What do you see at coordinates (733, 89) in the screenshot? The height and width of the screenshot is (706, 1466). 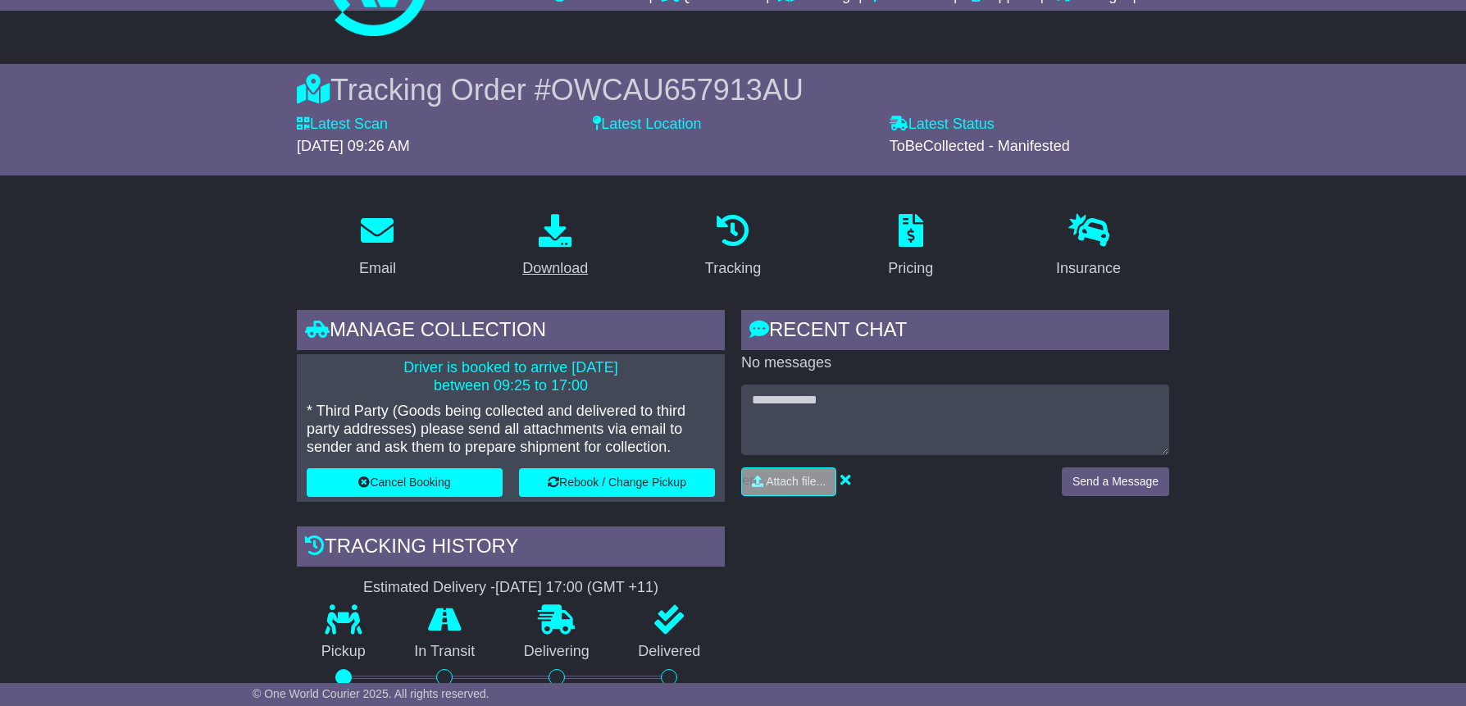 I see `div: Tracking Order #` at bounding box center [733, 89].